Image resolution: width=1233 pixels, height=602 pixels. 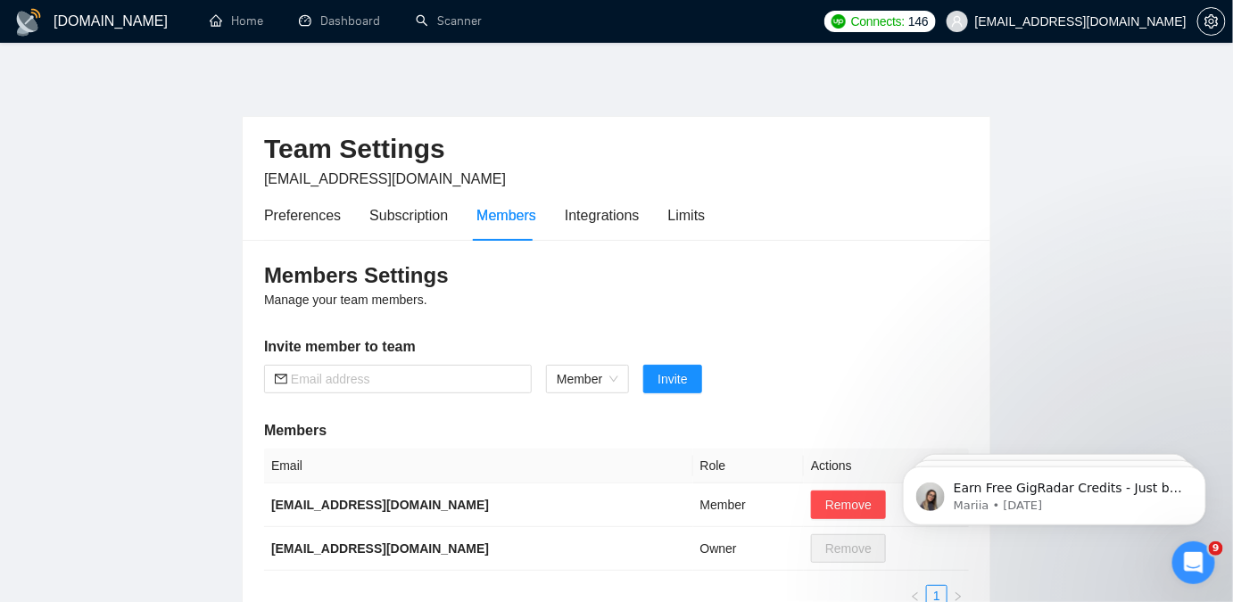 I want to click on h2: Team Settings, so click(x=616, y=149).